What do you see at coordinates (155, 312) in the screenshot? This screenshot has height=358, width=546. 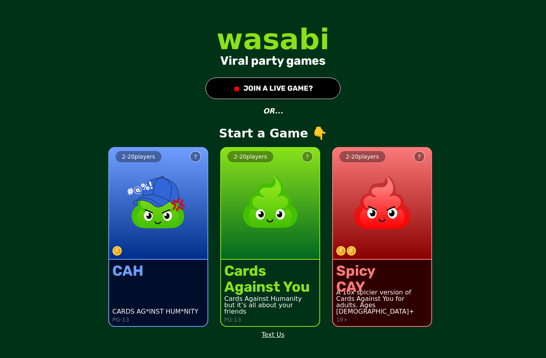 I see `div: CARDS AG*INST HUM*NITY` at bounding box center [155, 312].